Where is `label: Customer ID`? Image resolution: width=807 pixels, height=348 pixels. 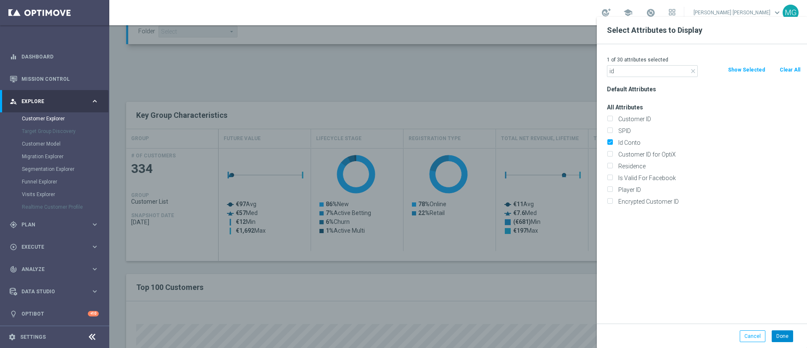
label: Customer ID is located at coordinates (708, 119).